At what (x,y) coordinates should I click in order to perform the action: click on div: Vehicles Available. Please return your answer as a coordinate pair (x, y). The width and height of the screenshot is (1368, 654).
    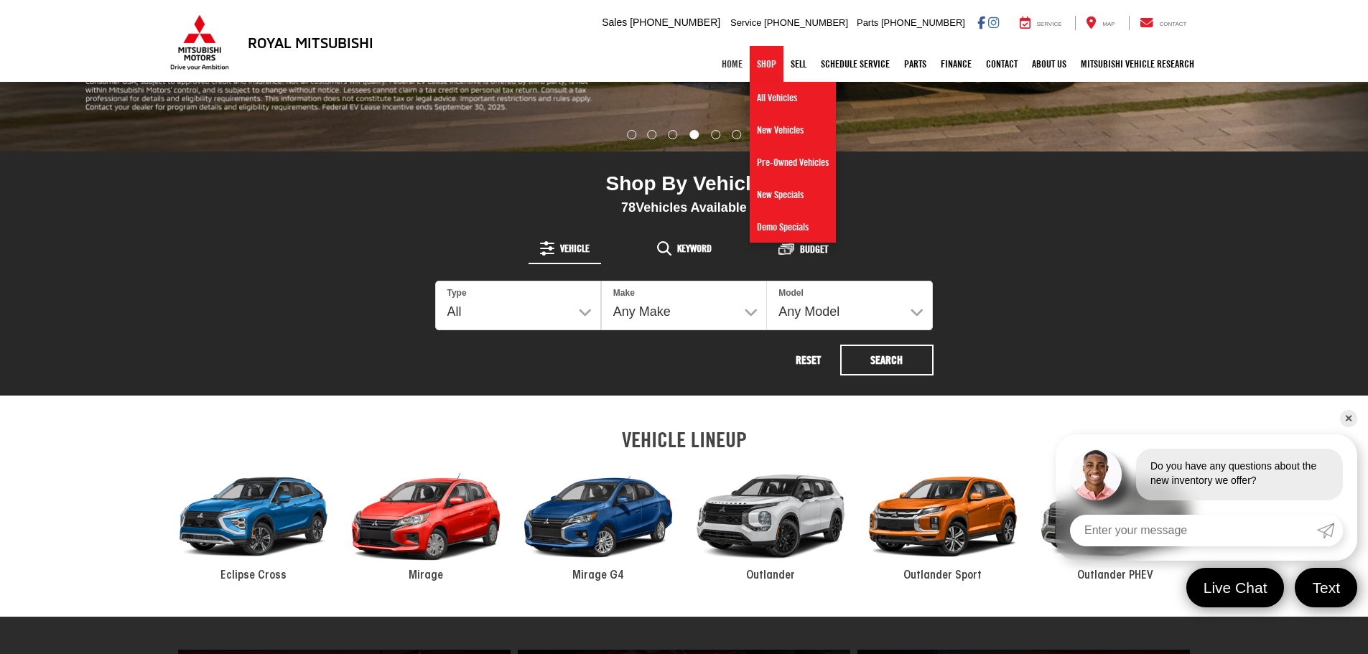
    Looking at the image, I should click on (684, 208).